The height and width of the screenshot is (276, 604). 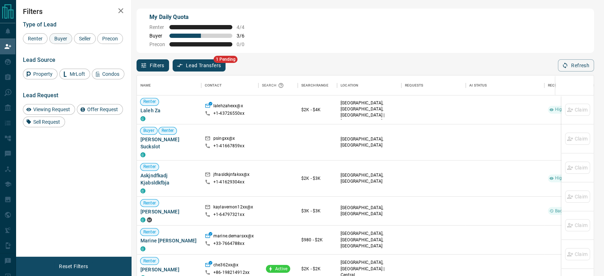 What do you see at coordinates (317, 211) in the screenshot?
I see `p: $3K - $3K` at bounding box center [317, 211].